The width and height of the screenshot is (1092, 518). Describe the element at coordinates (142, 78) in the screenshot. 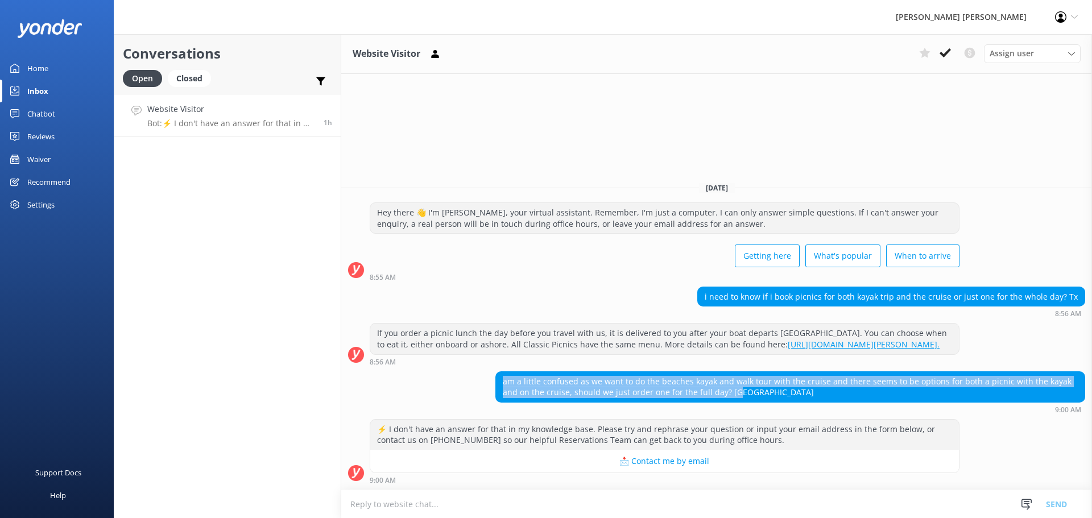

I see `div: Open` at that location.